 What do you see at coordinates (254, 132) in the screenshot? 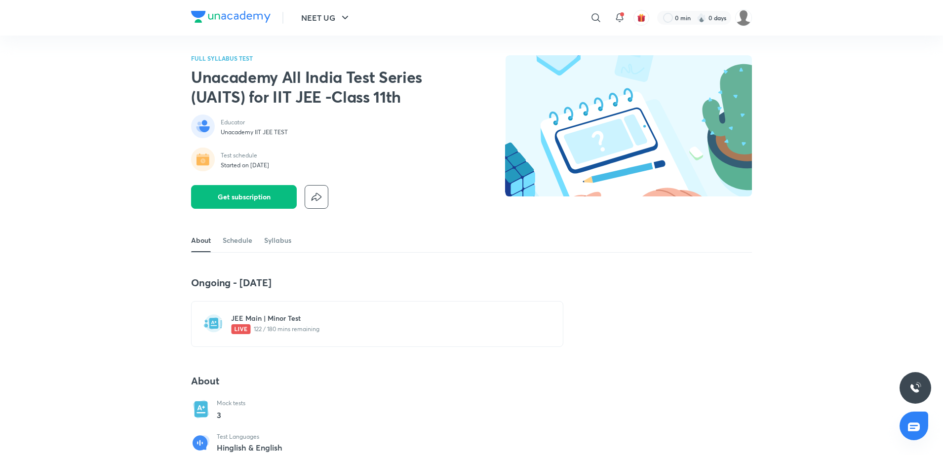
I see `p: Unacademy IIT JEE TEST` at bounding box center [254, 132].